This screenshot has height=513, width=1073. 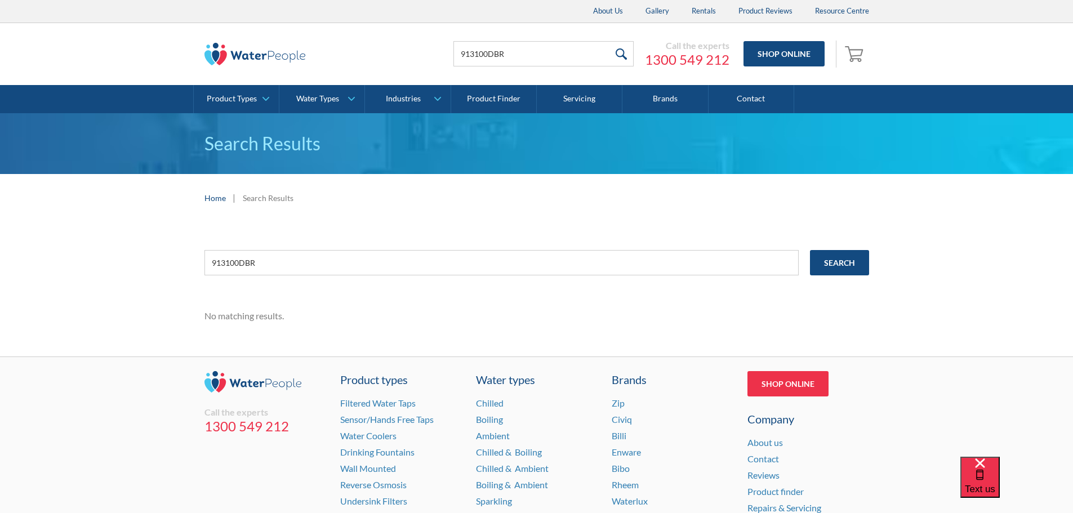 What do you see at coordinates (673, 380) in the screenshot?
I see `div: Brands` at bounding box center [673, 380].